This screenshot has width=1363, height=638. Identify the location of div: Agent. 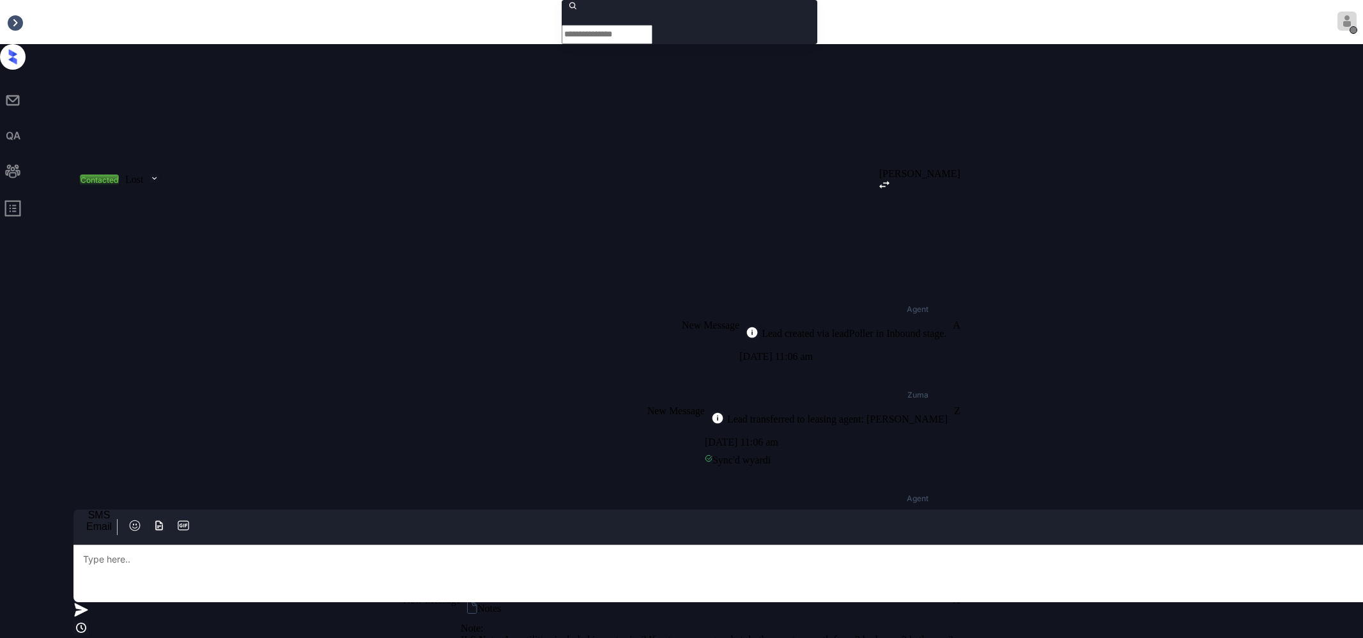
(918, 498).